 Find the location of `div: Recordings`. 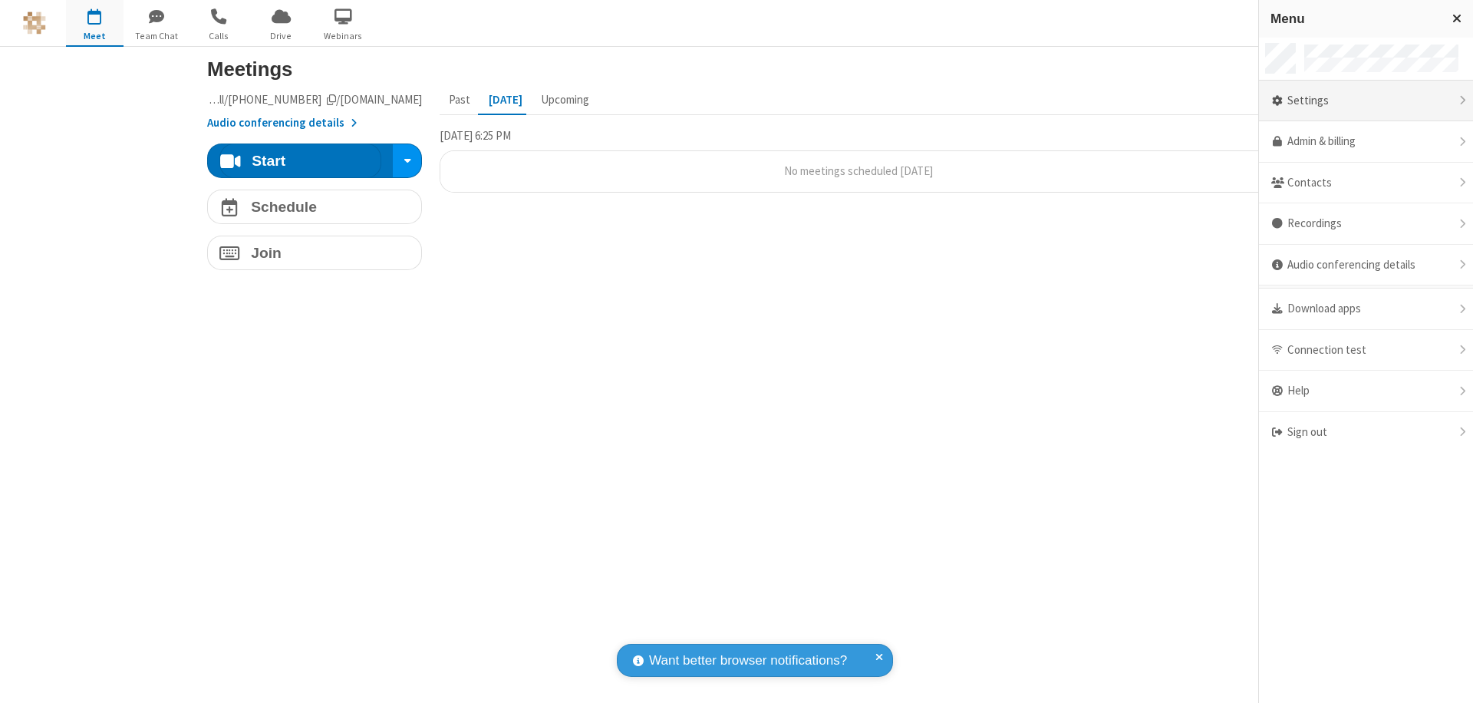

div: Recordings is located at coordinates (1365, 224).